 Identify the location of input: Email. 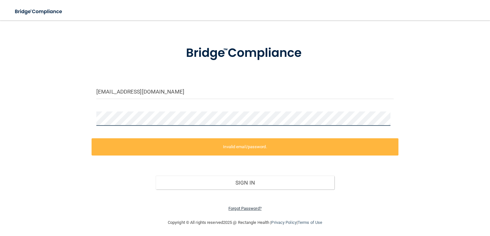
(245, 92).